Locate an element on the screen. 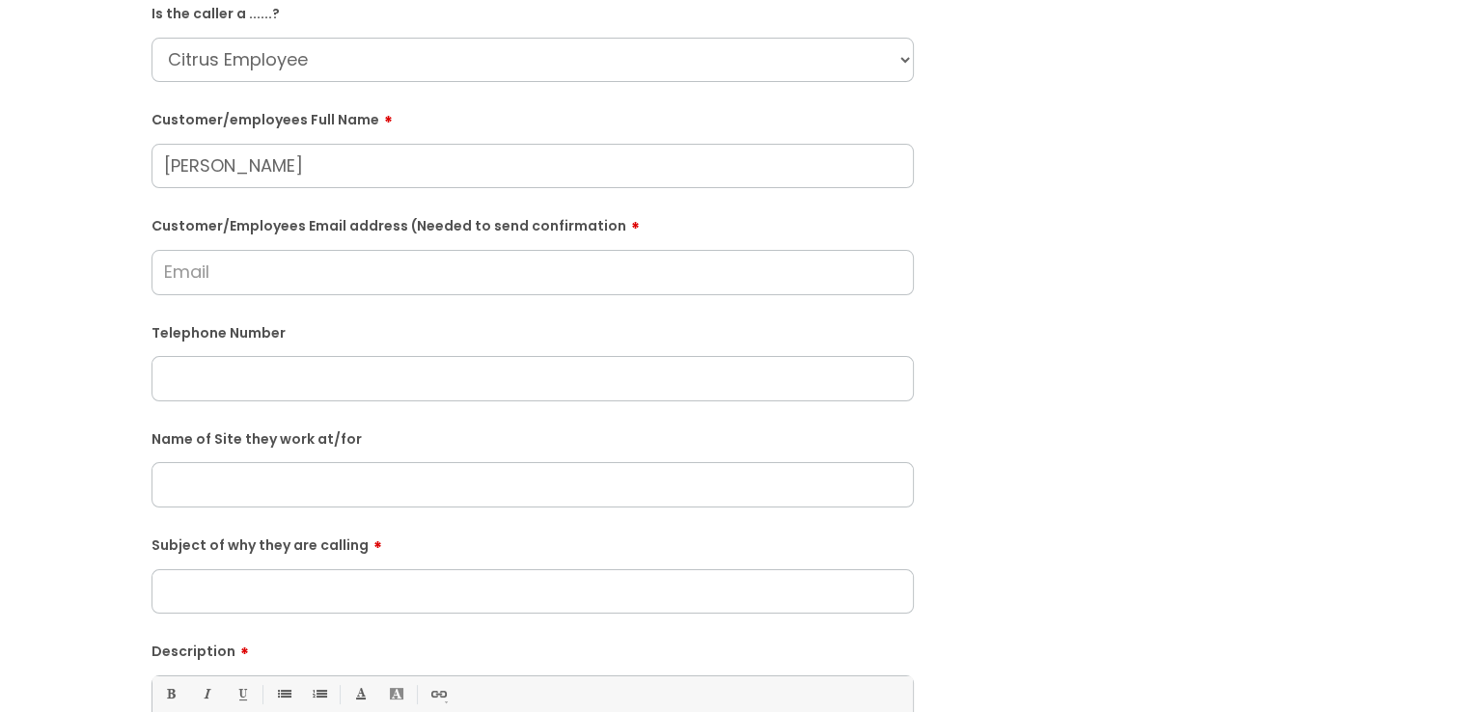  label: Description is located at coordinates (533, 648).